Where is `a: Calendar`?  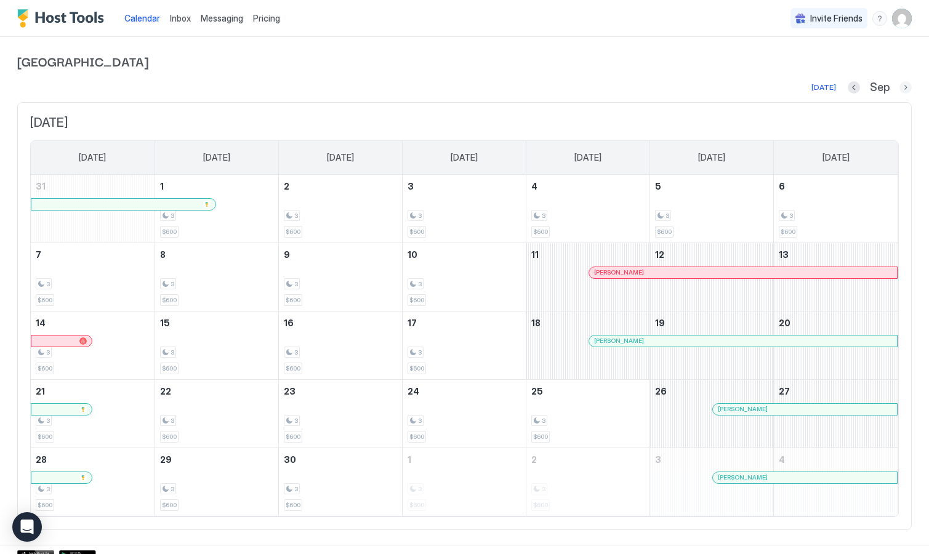 a: Calendar is located at coordinates (142, 18).